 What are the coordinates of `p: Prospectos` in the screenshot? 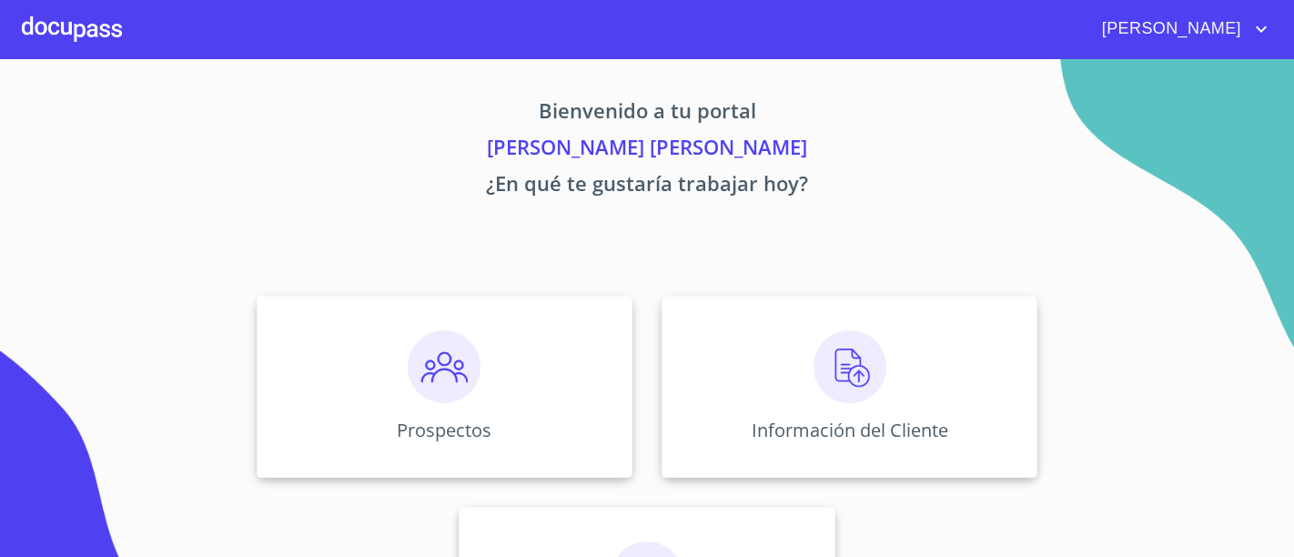 It's located at (444, 429).